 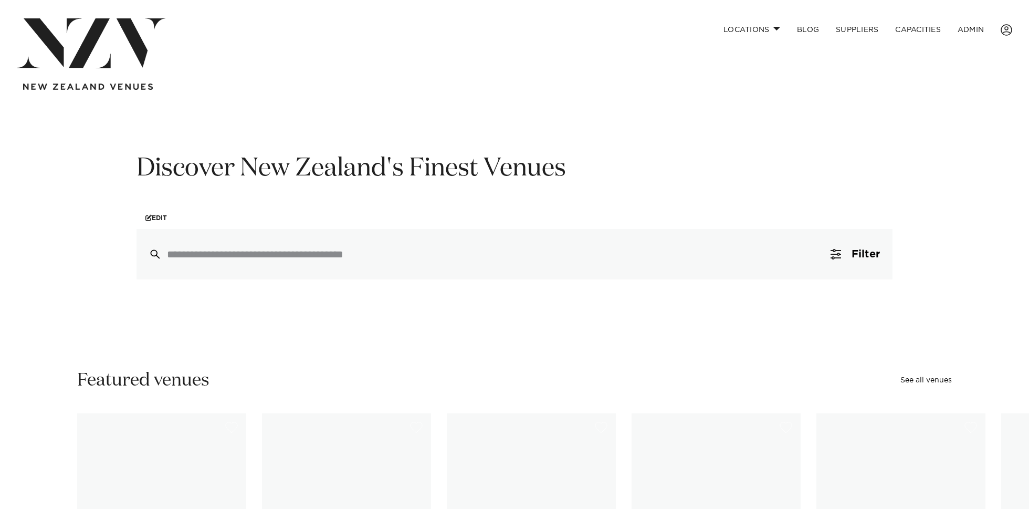 I want to click on a: Capacities, so click(x=917, y=29).